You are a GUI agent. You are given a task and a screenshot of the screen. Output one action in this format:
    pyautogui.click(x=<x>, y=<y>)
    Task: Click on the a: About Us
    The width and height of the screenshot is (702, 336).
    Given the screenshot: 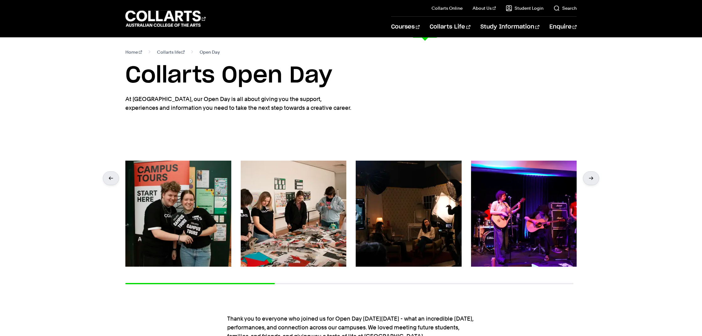 What is the action you would take?
    pyautogui.click(x=484, y=8)
    